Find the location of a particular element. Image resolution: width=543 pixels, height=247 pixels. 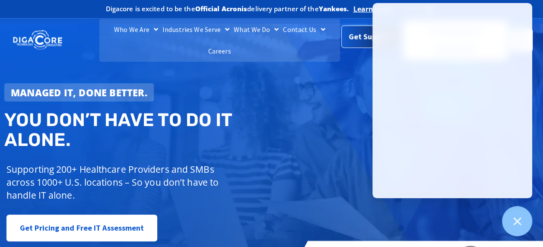

img: DigaCore Technology Consulting is located at coordinates (38, 40).